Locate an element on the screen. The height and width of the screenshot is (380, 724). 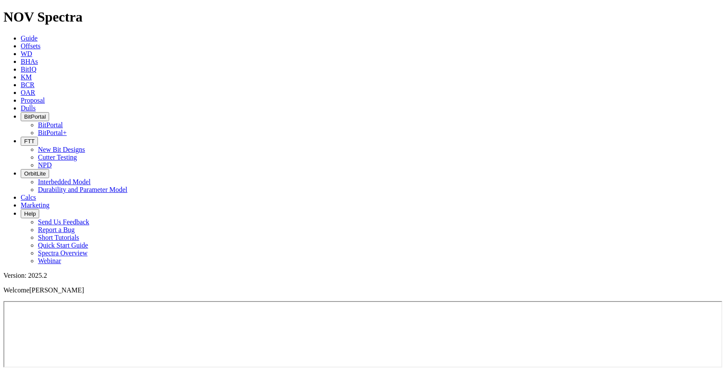
span: WD is located at coordinates (26, 53).